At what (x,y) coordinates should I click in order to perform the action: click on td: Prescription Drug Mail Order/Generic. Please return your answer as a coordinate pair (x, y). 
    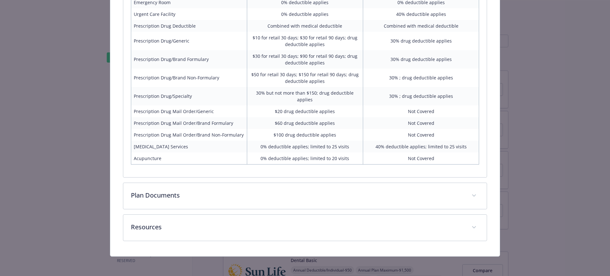
    Looking at the image, I should click on (189, 111).